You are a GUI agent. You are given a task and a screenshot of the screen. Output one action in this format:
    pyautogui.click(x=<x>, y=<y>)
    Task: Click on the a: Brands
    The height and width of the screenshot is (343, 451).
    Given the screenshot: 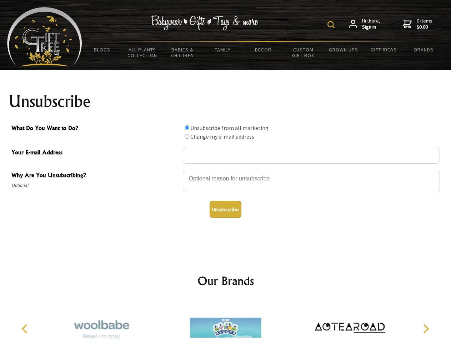 What is the action you would take?
    pyautogui.click(x=424, y=50)
    